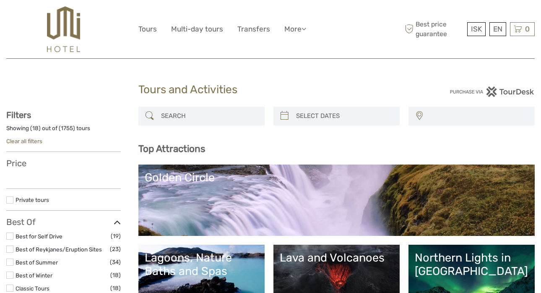  I want to click on a: Transfers, so click(254, 29).